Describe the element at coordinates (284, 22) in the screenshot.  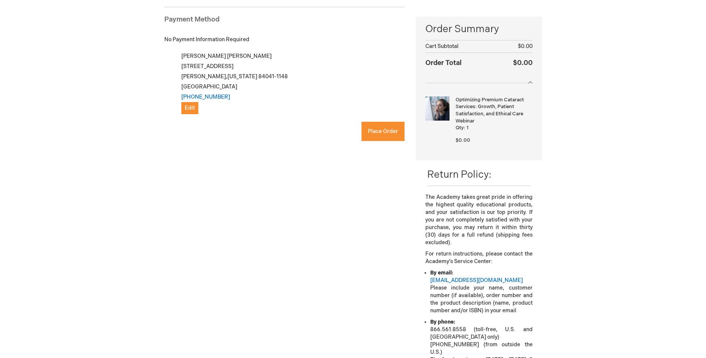
I see `div: Payment Method` at that location.